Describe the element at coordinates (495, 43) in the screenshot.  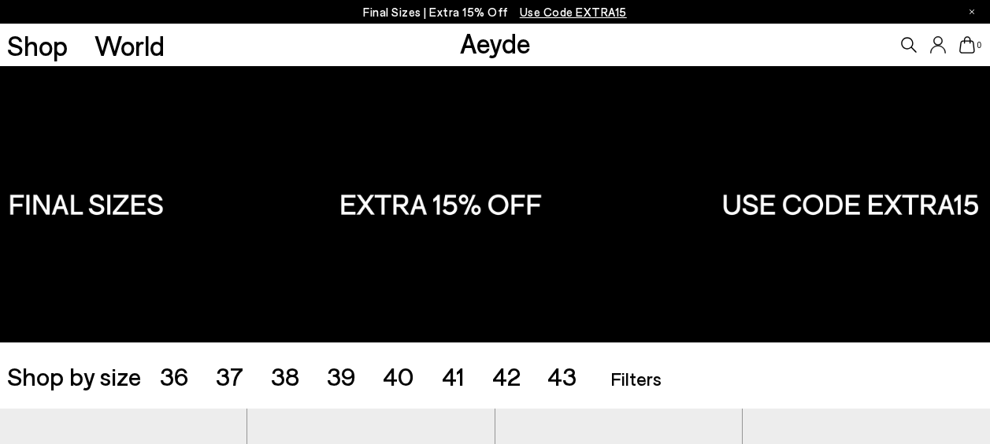
I see `a: Aeyde` at that location.